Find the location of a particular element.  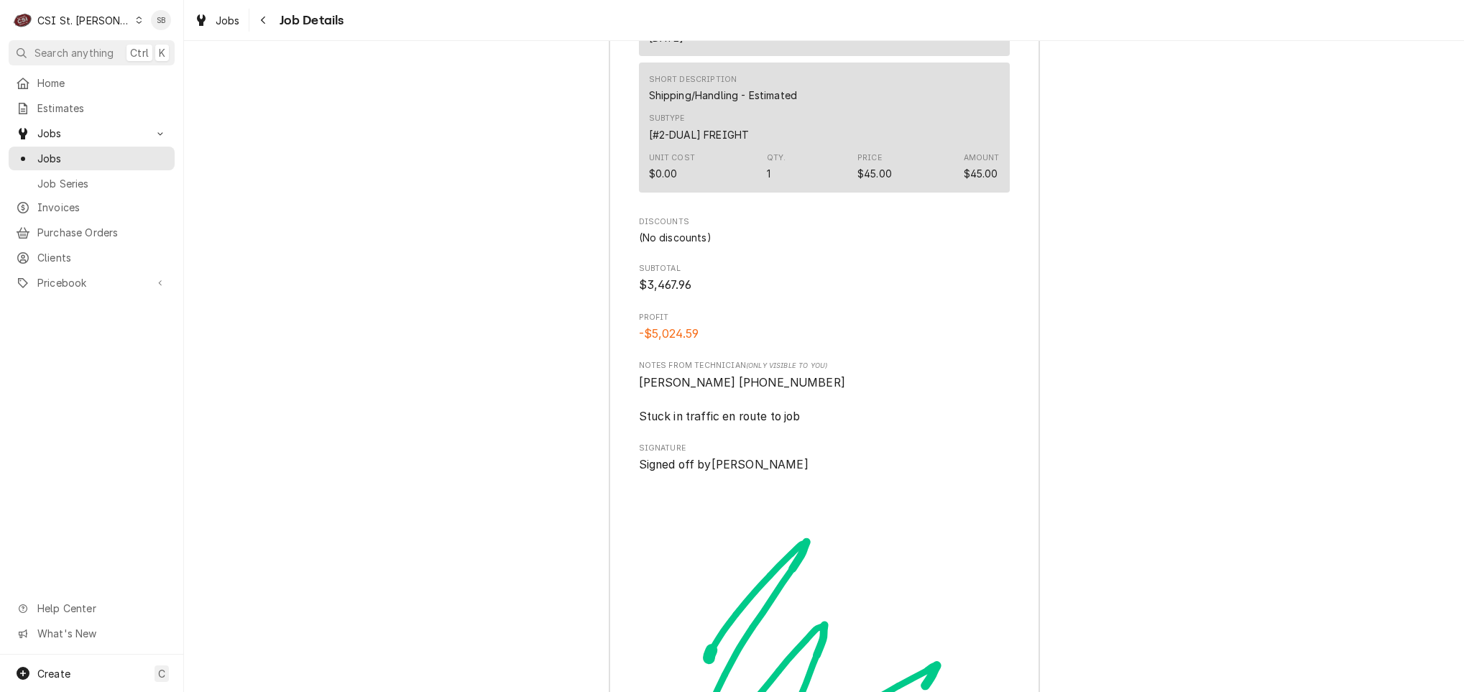

span: Create is located at coordinates (54, 673).